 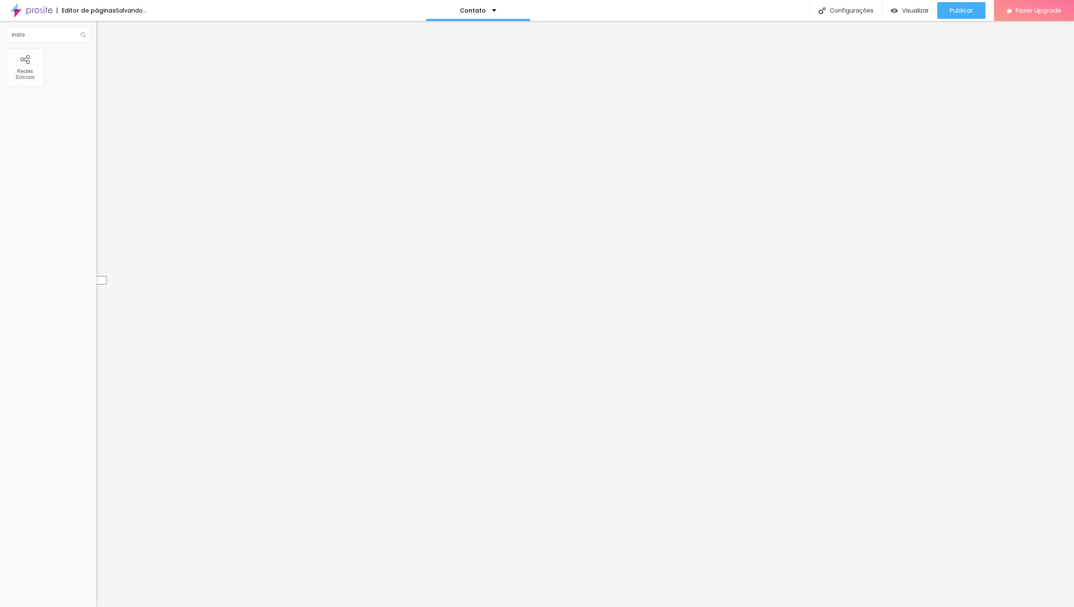 What do you see at coordinates (86, 10) in the screenshot?
I see `div: Editor de páginas` at bounding box center [86, 10].